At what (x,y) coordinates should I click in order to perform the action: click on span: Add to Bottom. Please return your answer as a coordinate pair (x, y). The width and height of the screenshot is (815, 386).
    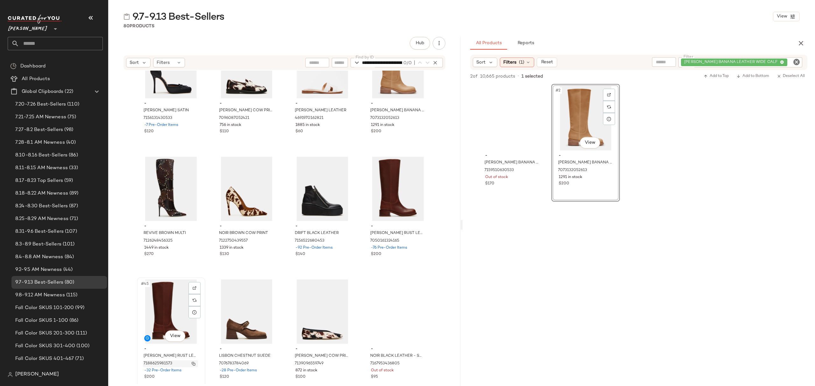
    Looking at the image, I should click on (753, 76).